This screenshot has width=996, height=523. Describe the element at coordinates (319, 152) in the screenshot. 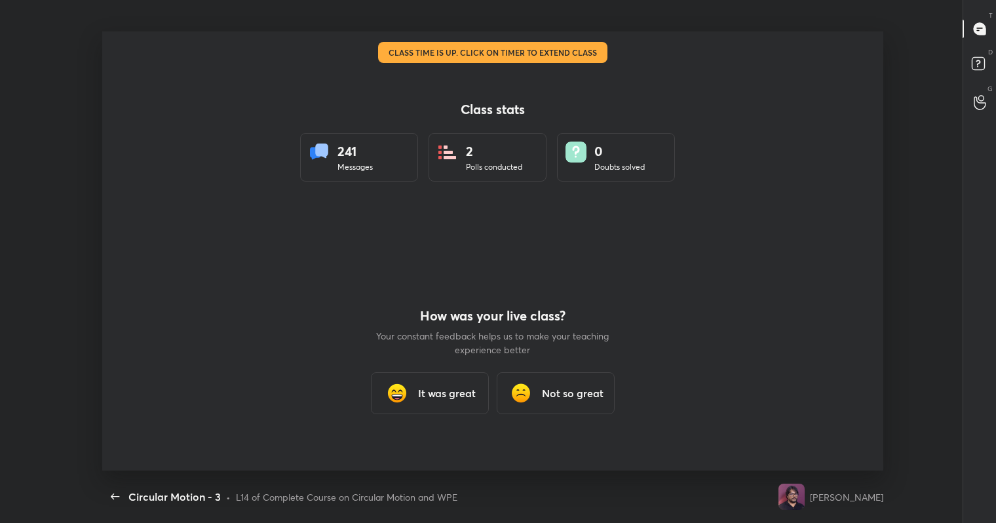

I see `img: statsMessages.856aad98.svg` at that location.